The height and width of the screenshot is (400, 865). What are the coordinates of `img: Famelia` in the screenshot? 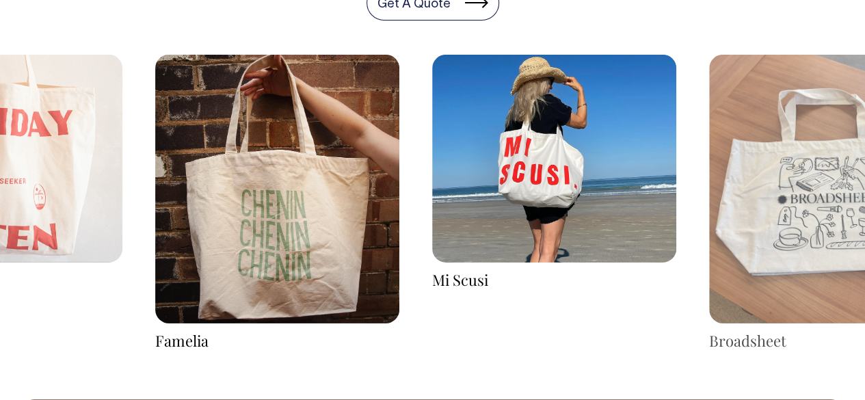 It's located at (277, 189).